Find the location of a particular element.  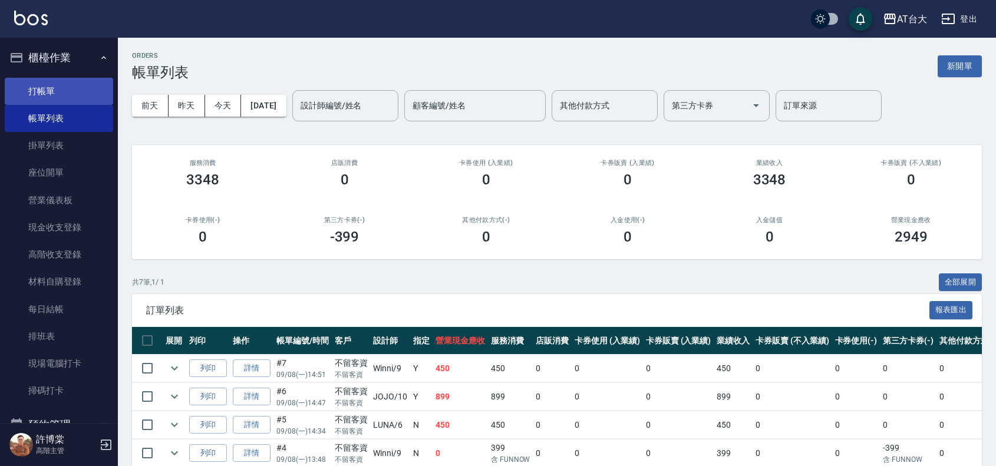

th: 卡券使用(-) is located at coordinates (856, 341).